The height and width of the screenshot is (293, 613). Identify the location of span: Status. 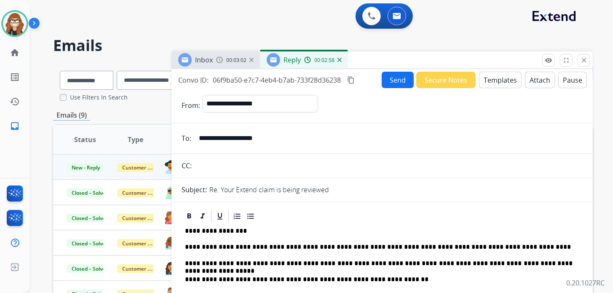
(85, 139).